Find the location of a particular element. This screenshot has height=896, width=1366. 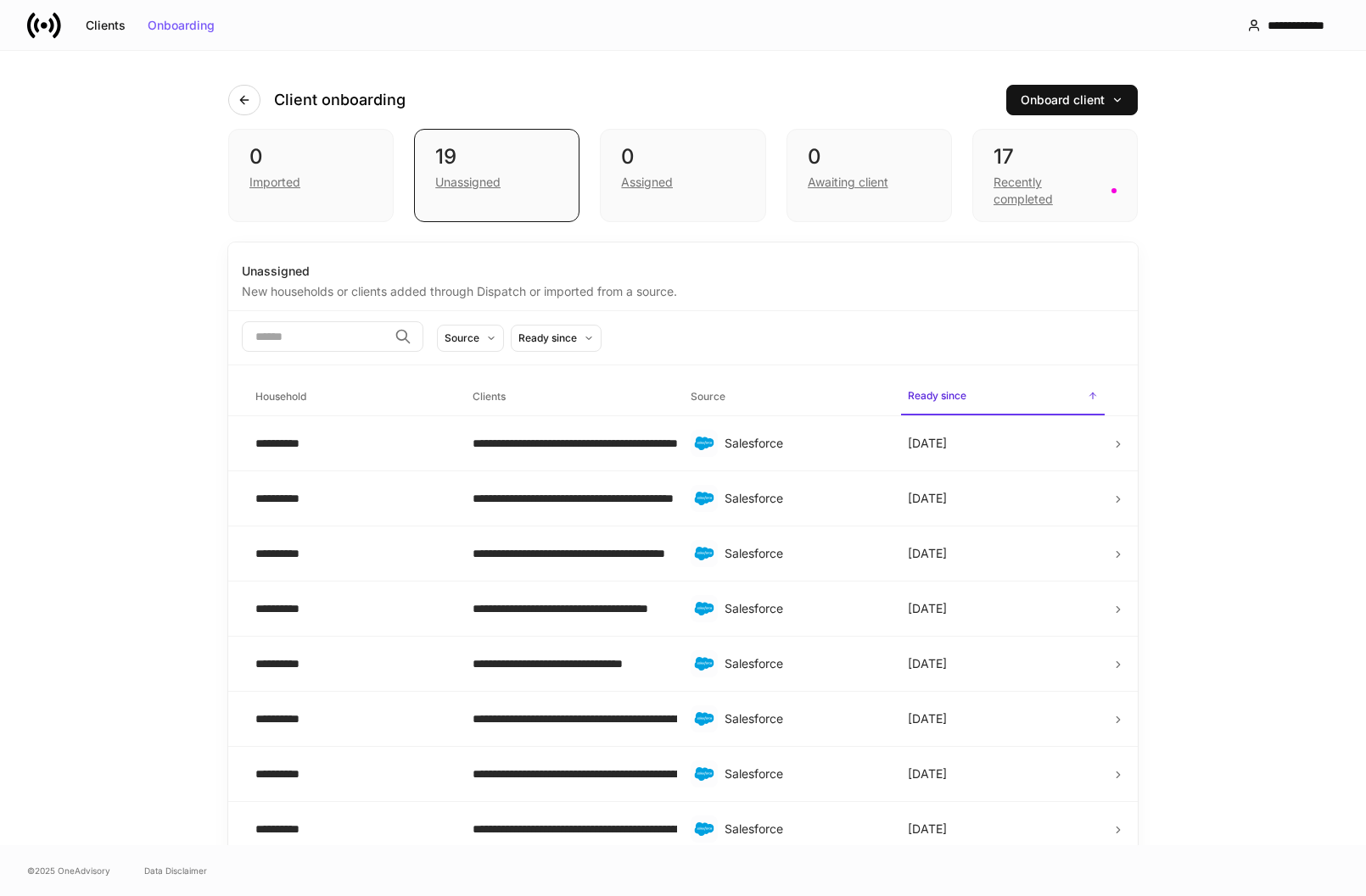

div: Imported is located at coordinates (274, 182).